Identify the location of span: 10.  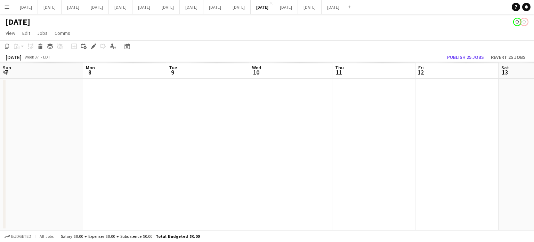
(256, 72).